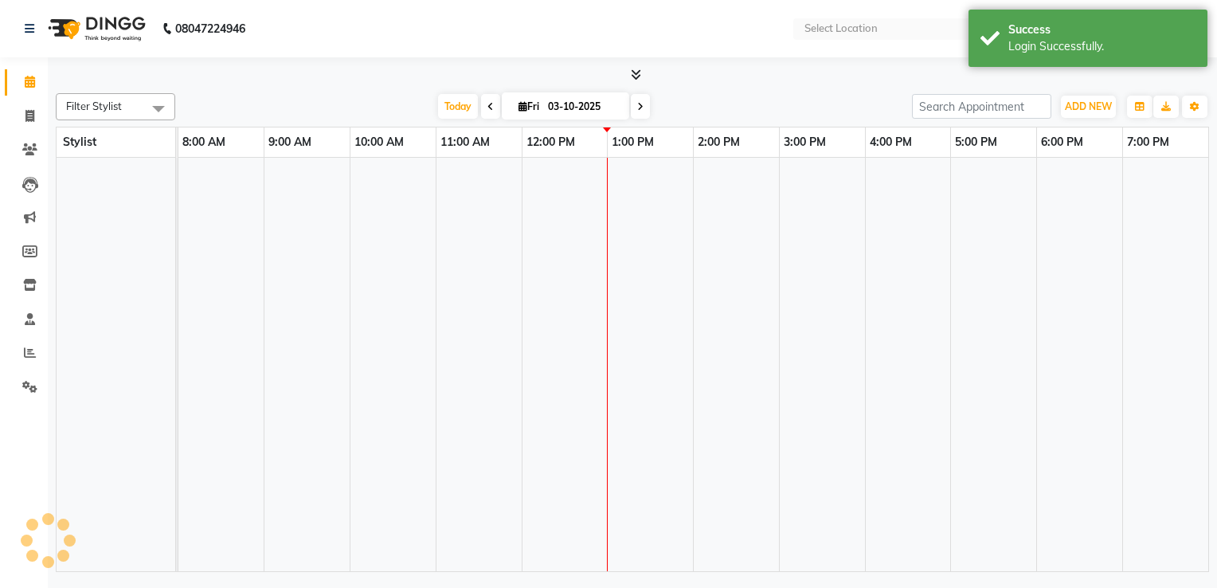  What do you see at coordinates (841, 29) in the screenshot?
I see `div: Select Location` at bounding box center [841, 29].